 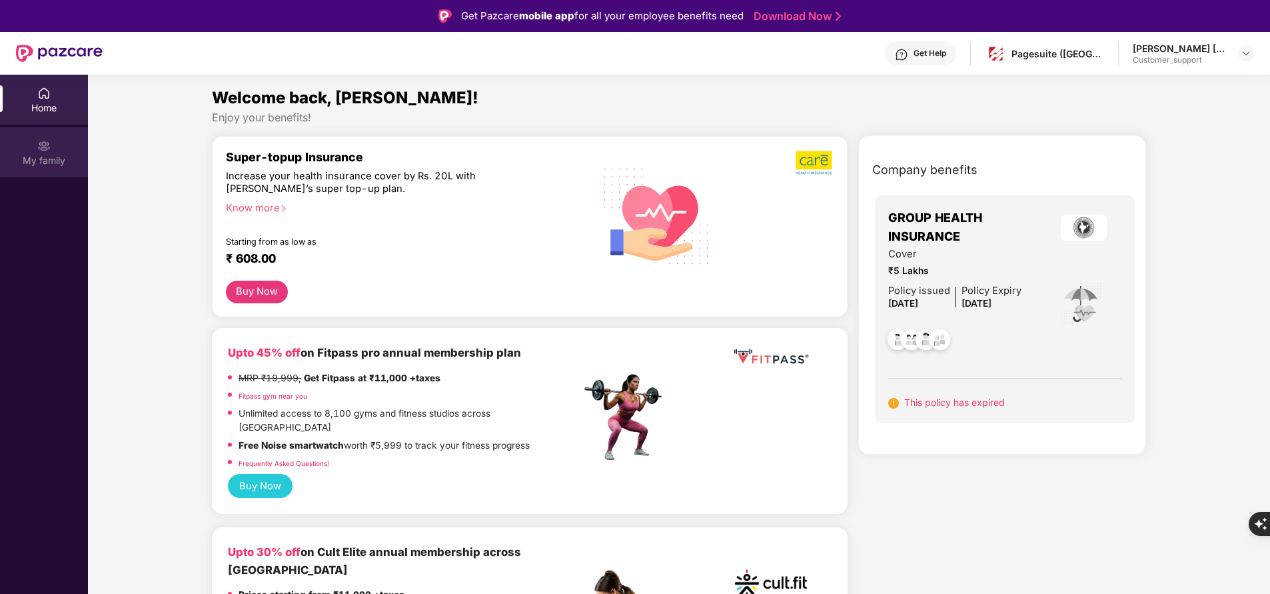 I want to click on img: b5dec4f62d2307b9de63beb79f102df3.png, so click(x=814, y=163).